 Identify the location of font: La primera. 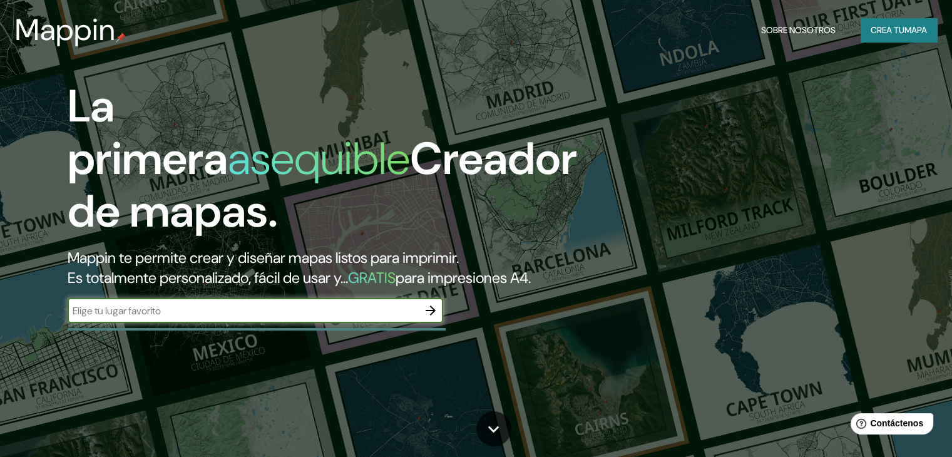
(148, 132).